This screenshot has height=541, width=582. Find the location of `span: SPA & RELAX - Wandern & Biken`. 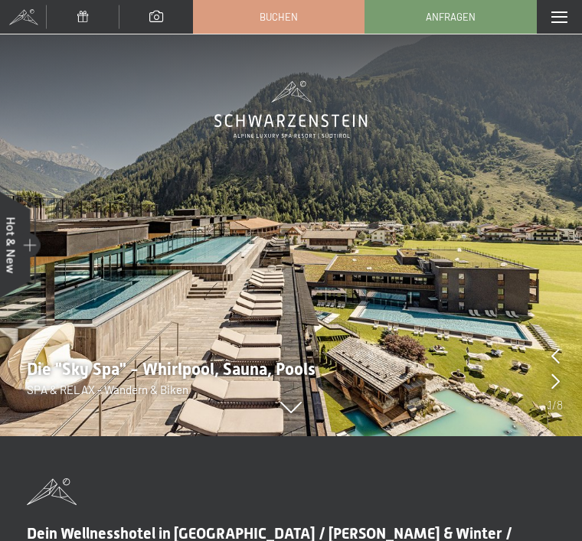

span: SPA & RELAX - Wandern & Biken is located at coordinates (107, 390).